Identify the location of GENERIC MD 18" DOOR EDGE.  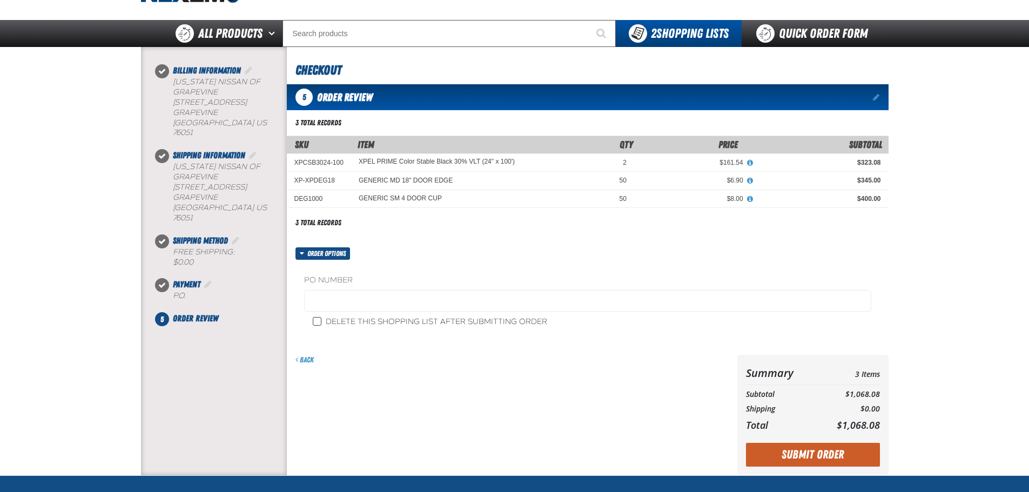
(406, 180).